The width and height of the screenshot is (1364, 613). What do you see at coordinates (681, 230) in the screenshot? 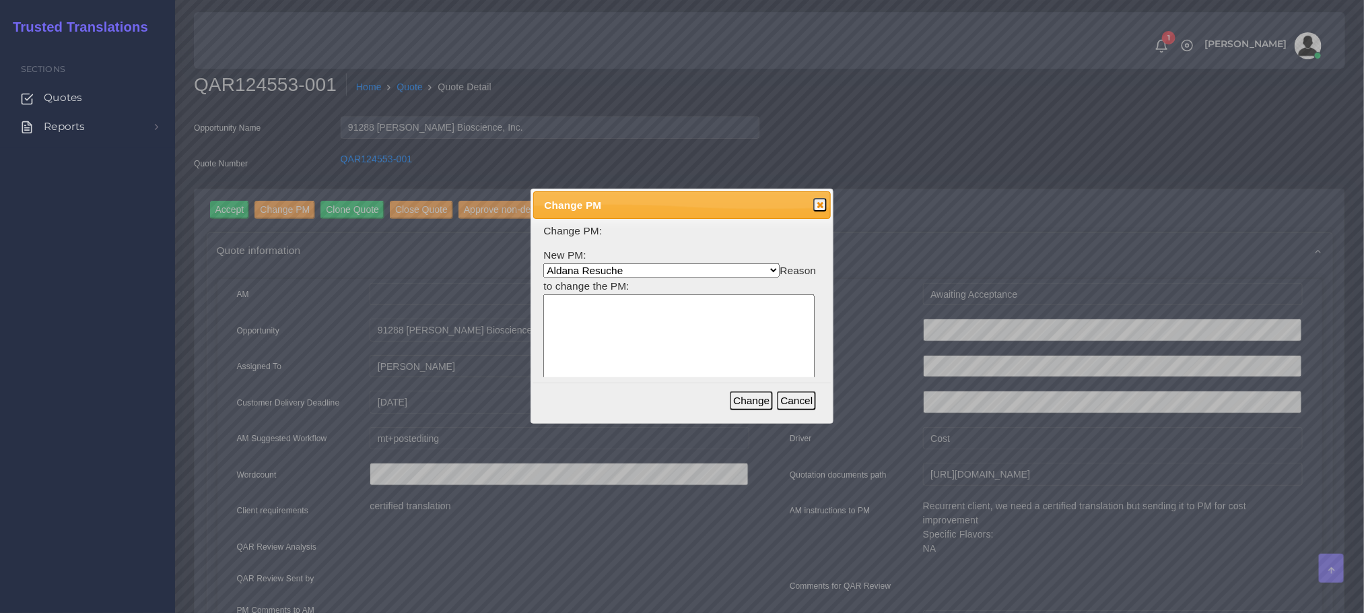
I see `p: Change PM:` at bounding box center [681, 230].